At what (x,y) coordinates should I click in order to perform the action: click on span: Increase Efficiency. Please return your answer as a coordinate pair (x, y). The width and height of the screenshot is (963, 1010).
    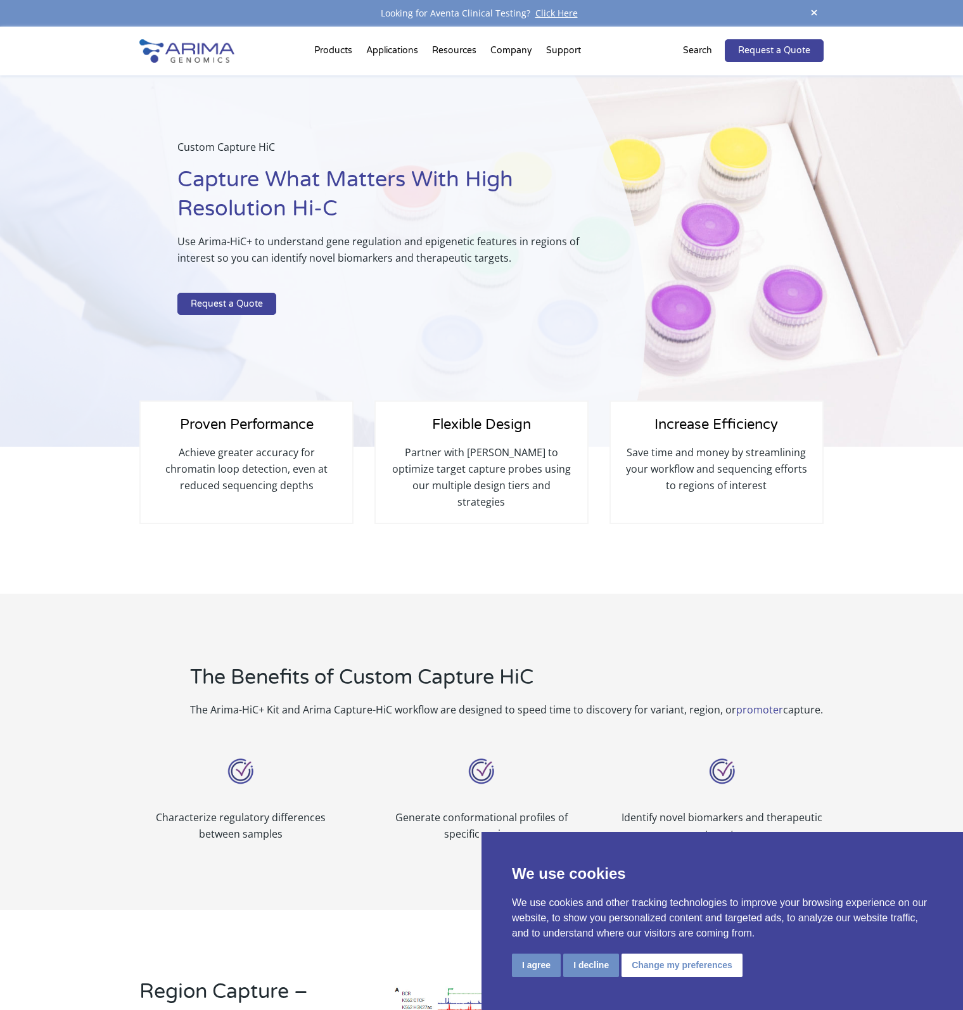
    Looking at the image, I should click on (716, 425).